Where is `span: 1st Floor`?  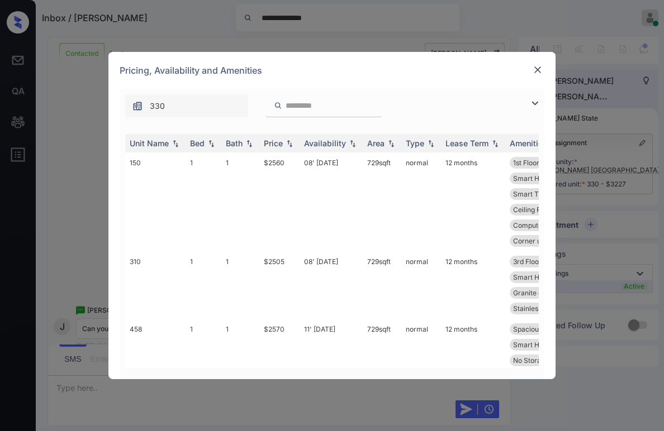 span: 1st Floor is located at coordinates (526, 163).